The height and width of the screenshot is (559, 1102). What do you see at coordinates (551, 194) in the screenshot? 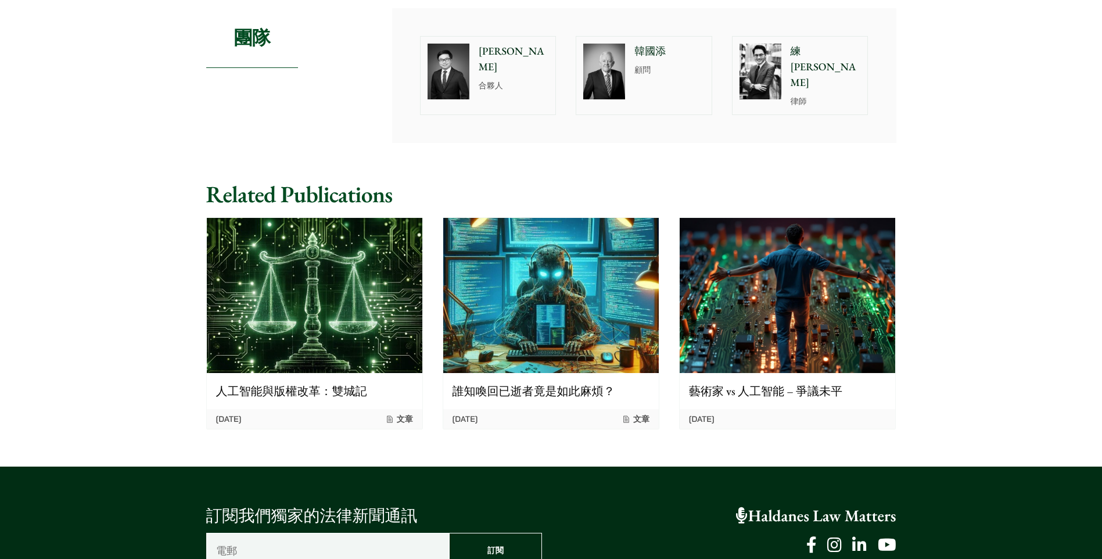
I see `h2: Related Publications` at bounding box center [551, 194].